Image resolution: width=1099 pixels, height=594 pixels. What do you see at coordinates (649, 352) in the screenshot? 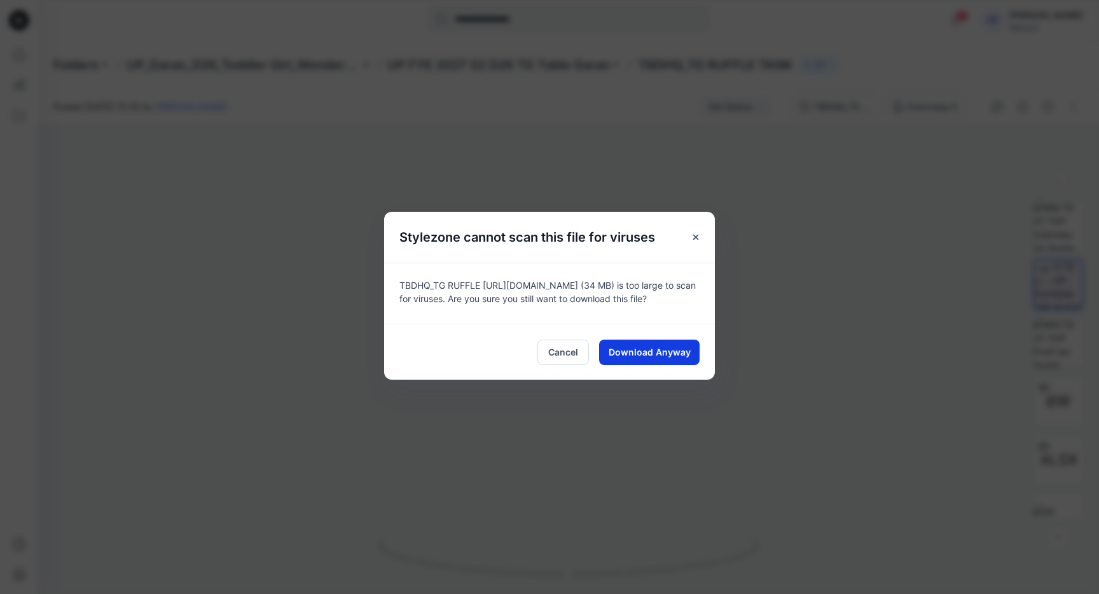
I see `span: Download Anyway` at bounding box center [649, 352].